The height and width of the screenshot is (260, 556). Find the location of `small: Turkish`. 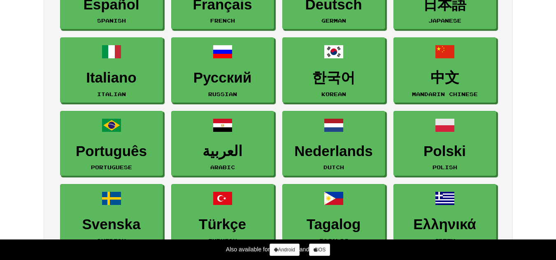

small: Turkish is located at coordinates (223, 241).